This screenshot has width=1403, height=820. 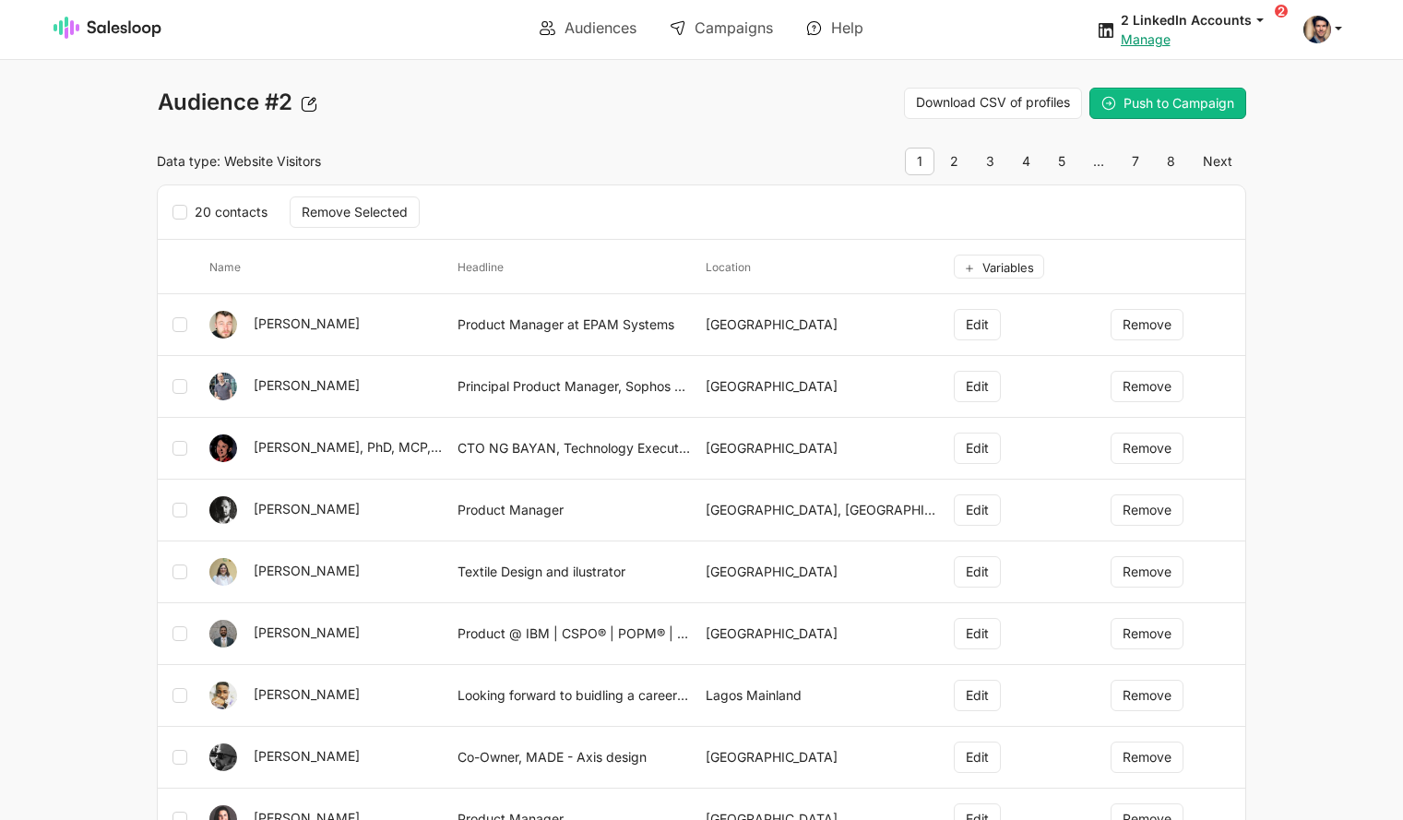 What do you see at coordinates (835, 28) in the screenshot?
I see `a: Help` at bounding box center [835, 28].